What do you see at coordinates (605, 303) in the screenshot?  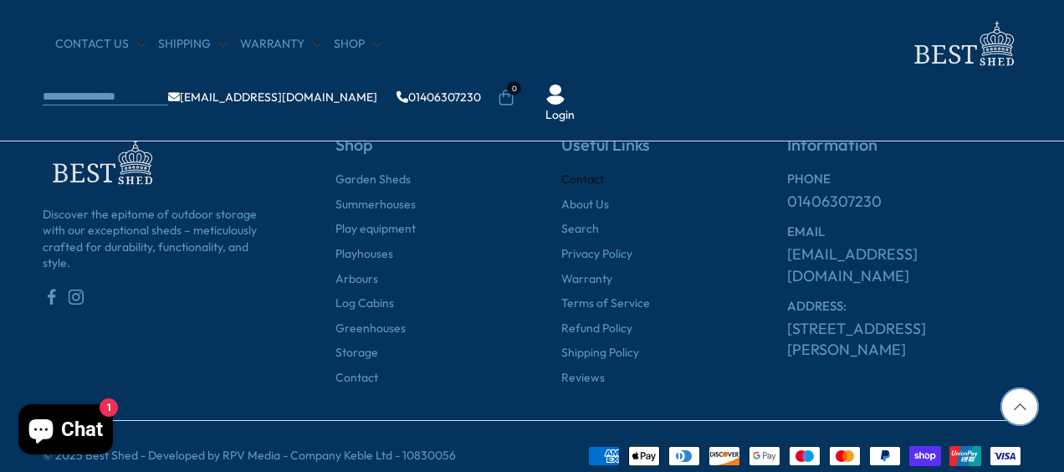 I see `a: Terms of Service` at bounding box center [605, 303].